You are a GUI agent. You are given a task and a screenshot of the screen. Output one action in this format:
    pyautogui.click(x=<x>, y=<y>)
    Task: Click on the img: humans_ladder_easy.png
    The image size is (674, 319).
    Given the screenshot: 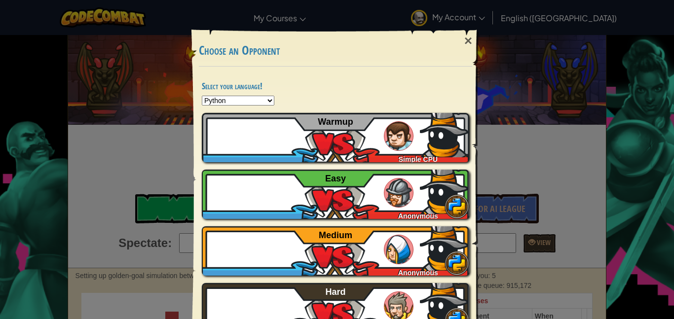 What is the action you would take?
    pyautogui.click(x=399, y=193)
    